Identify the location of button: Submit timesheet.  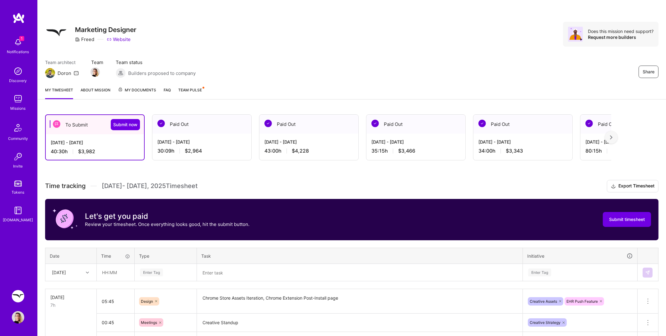
(626, 219).